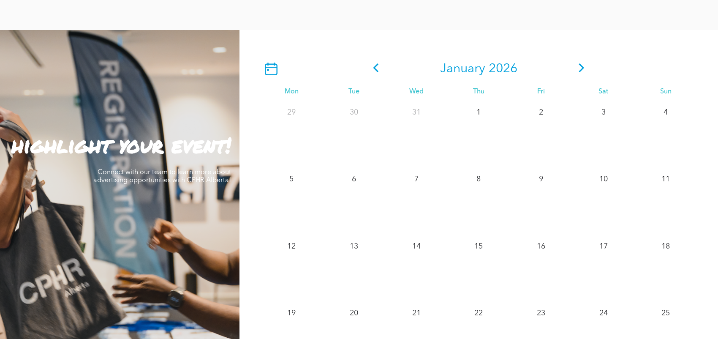 The height and width of the screenshot is (339, 718). I want to click on div: Wed, so click(416, 92).